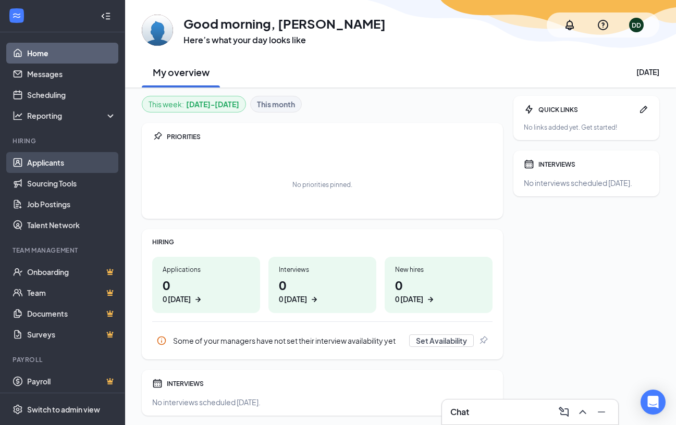 Image resolution: width=676 pixels, height=425 pixels. I want to click on svg: WorkstreamLogo, so click(17, 16).